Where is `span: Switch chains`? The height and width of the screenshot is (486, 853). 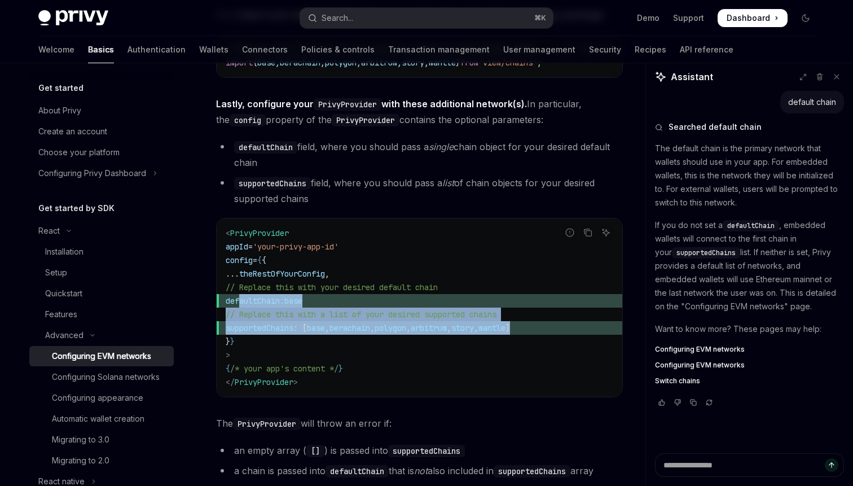
span: Switch chains is located at coordinates (677, 381).